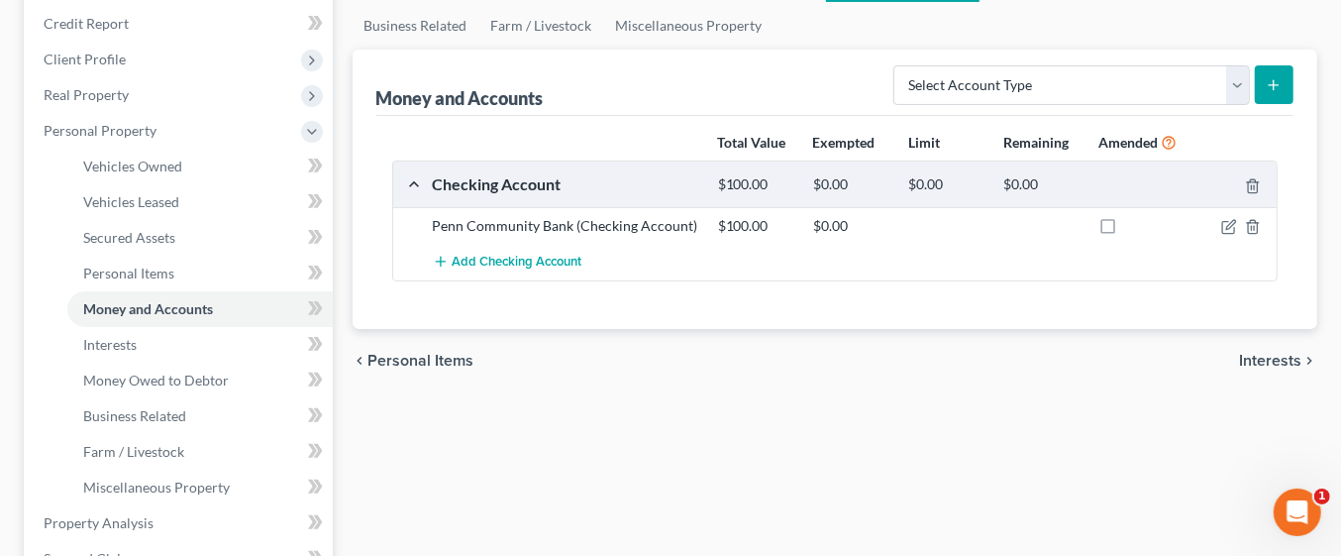 This screenshot has width=1341, height=556. Describe the element at coordinates (507, 262) in the screenshot. I see `button: Add Checking Account` at that location.